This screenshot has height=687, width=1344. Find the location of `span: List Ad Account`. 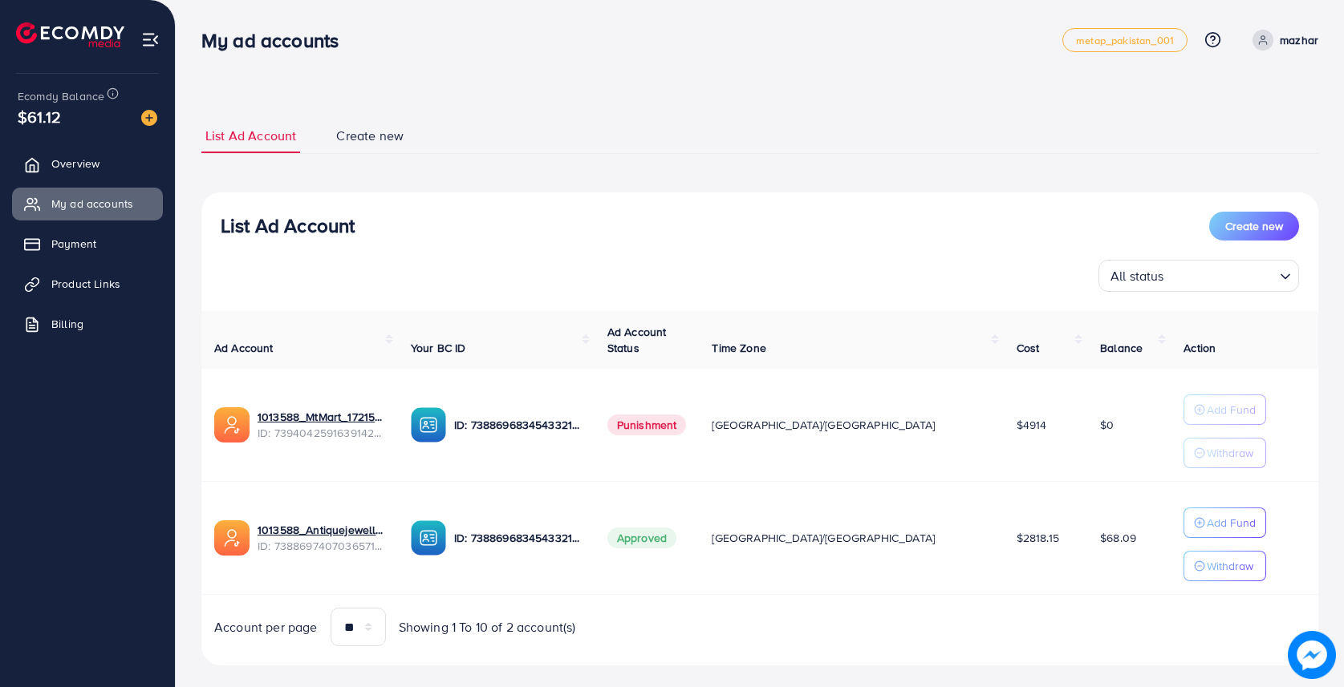

span: List Ad Account is located at coordinates (250, 136).